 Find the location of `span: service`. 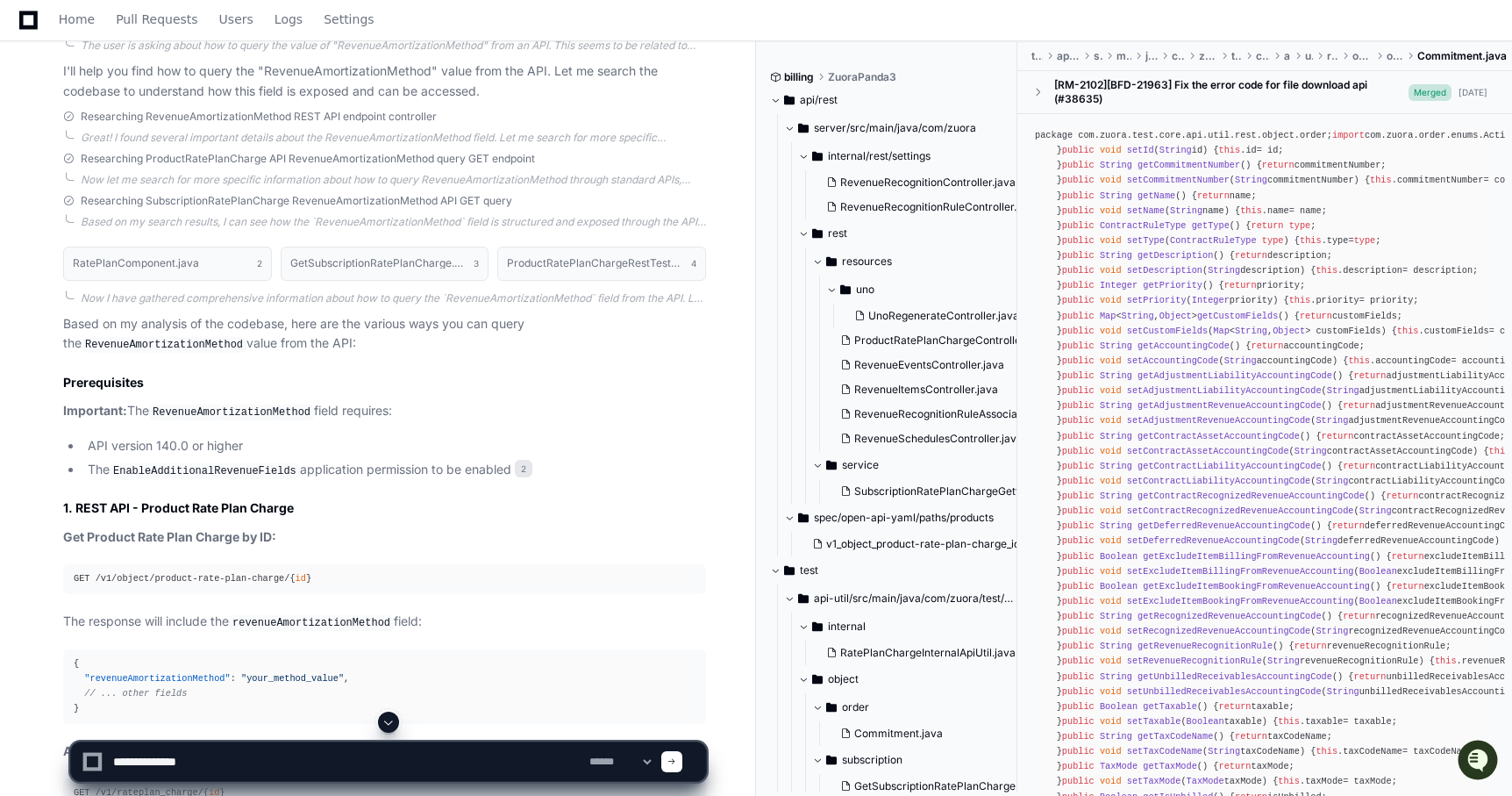

span: service is located at coordinates (860, 465).